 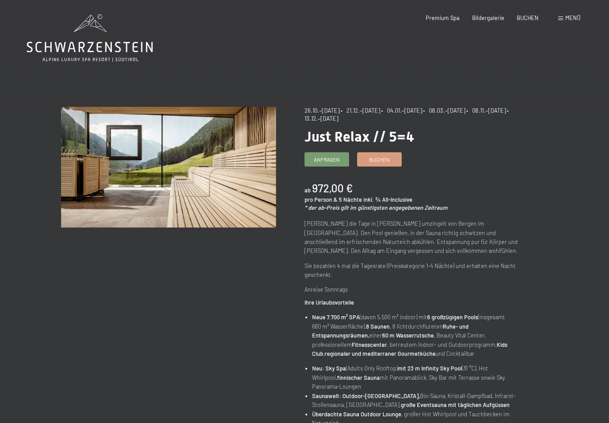 What do you see at coordinates (527, 18) in the screenshot?
I see `span: BUCHEN` at bounding box center [527, 18].